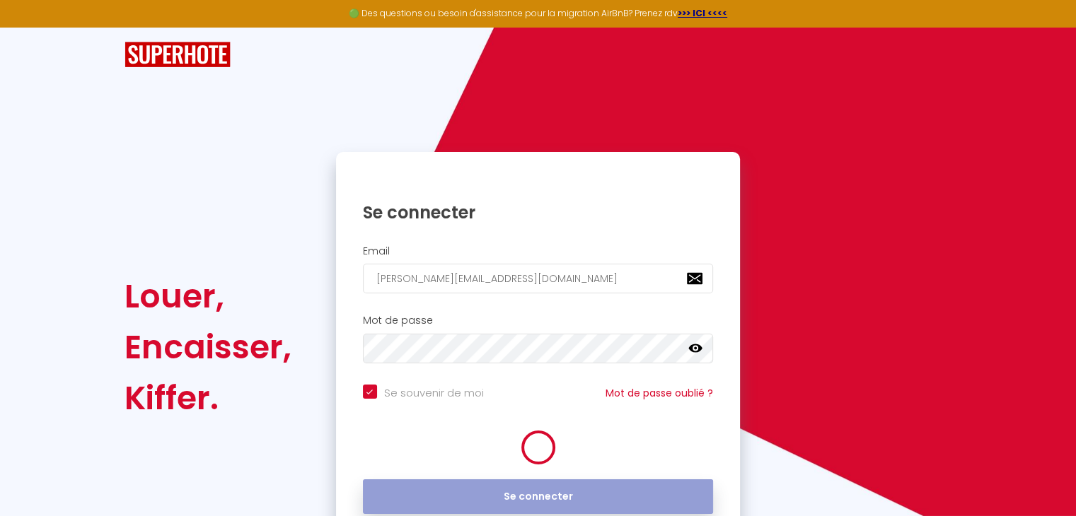 The image size is (1076, 516). What do you see at coordinates (178, 54) in the screenshot?
I see `img: SuperHote logo` at bounding box center [178, 54].